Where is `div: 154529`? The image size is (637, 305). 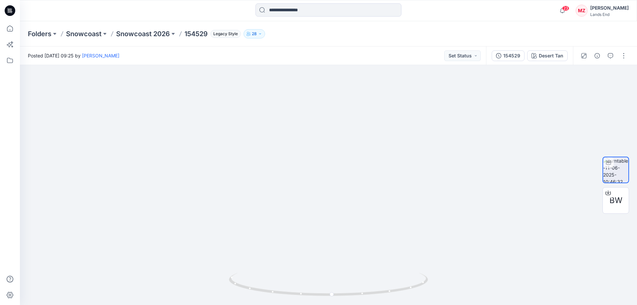
div: 154529 is located at coordinates (511, 56).